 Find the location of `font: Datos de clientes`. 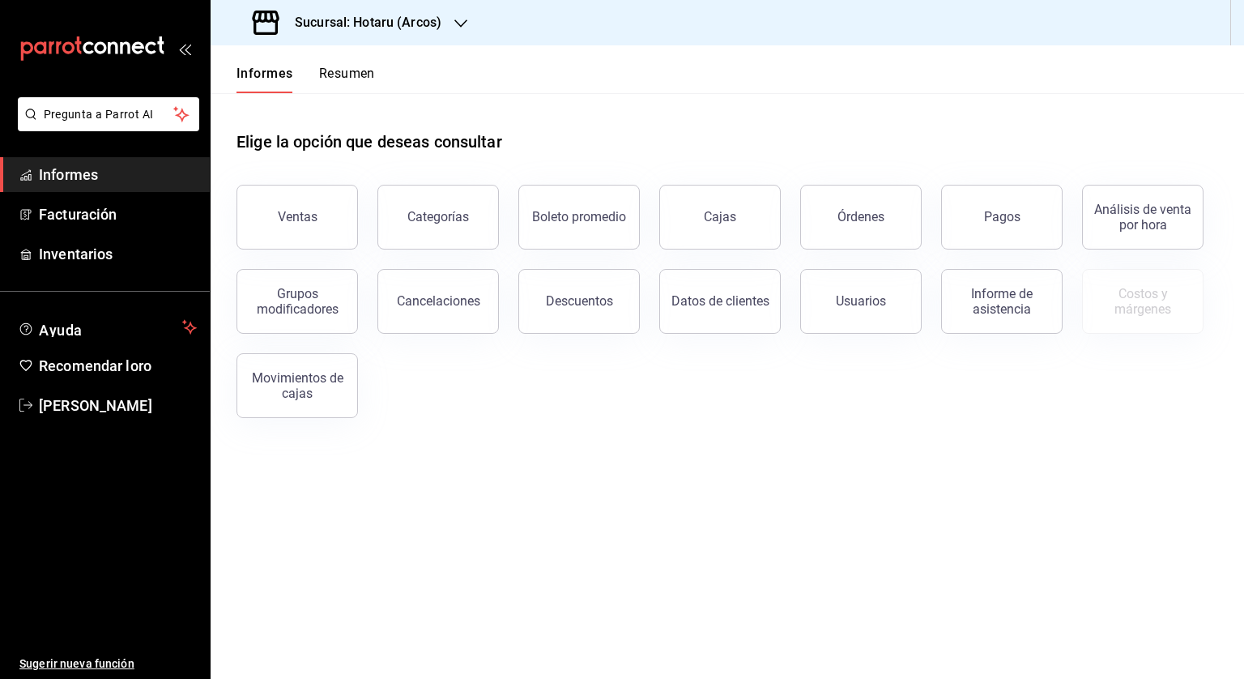

font: Datos de clientes is located at coordinates (720, 300).